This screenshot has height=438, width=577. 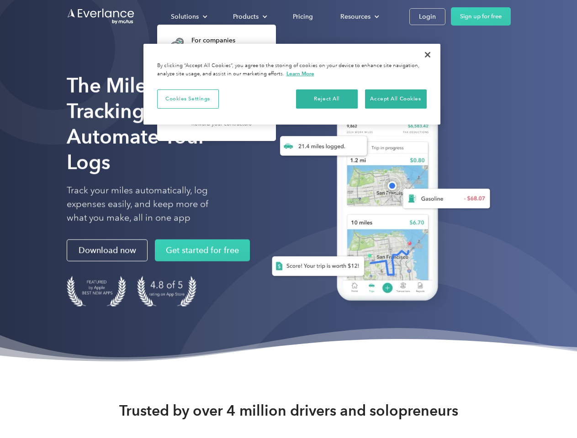 I want to click on img: Everlance, mileage tracker app, expense tracking app, so click(x=377, y=200).